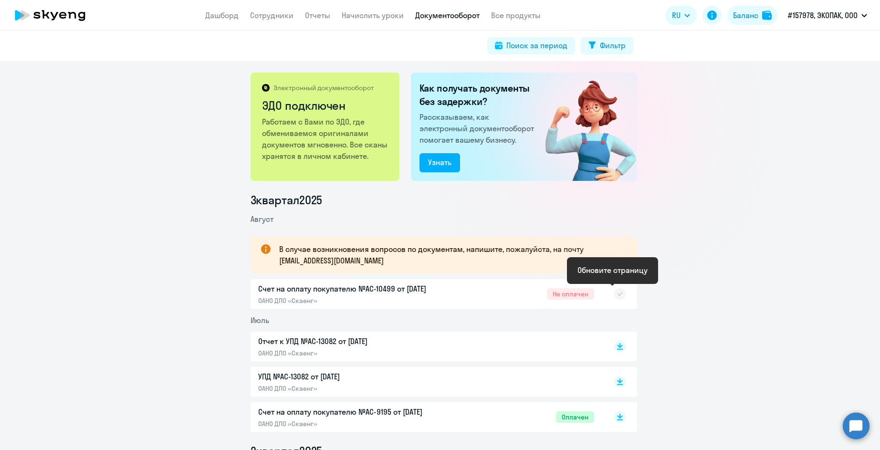 This screenshot has height=450, width=880. Describe the element at coordinates (752, 15) in the screenshot. I see `a: Балансbalance` at that location.